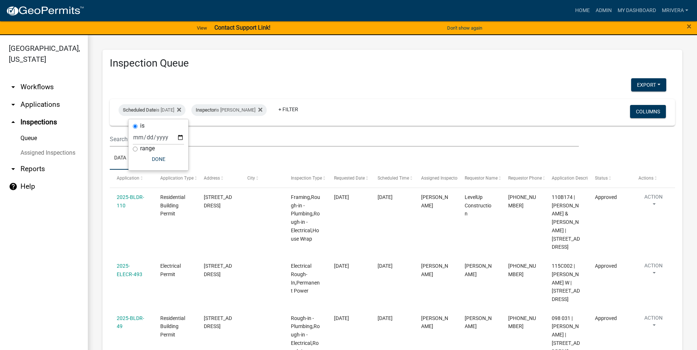 The width and height of the screenshot is (697, 350). I want to click on span: Scheduled Date, so click(139, 110).